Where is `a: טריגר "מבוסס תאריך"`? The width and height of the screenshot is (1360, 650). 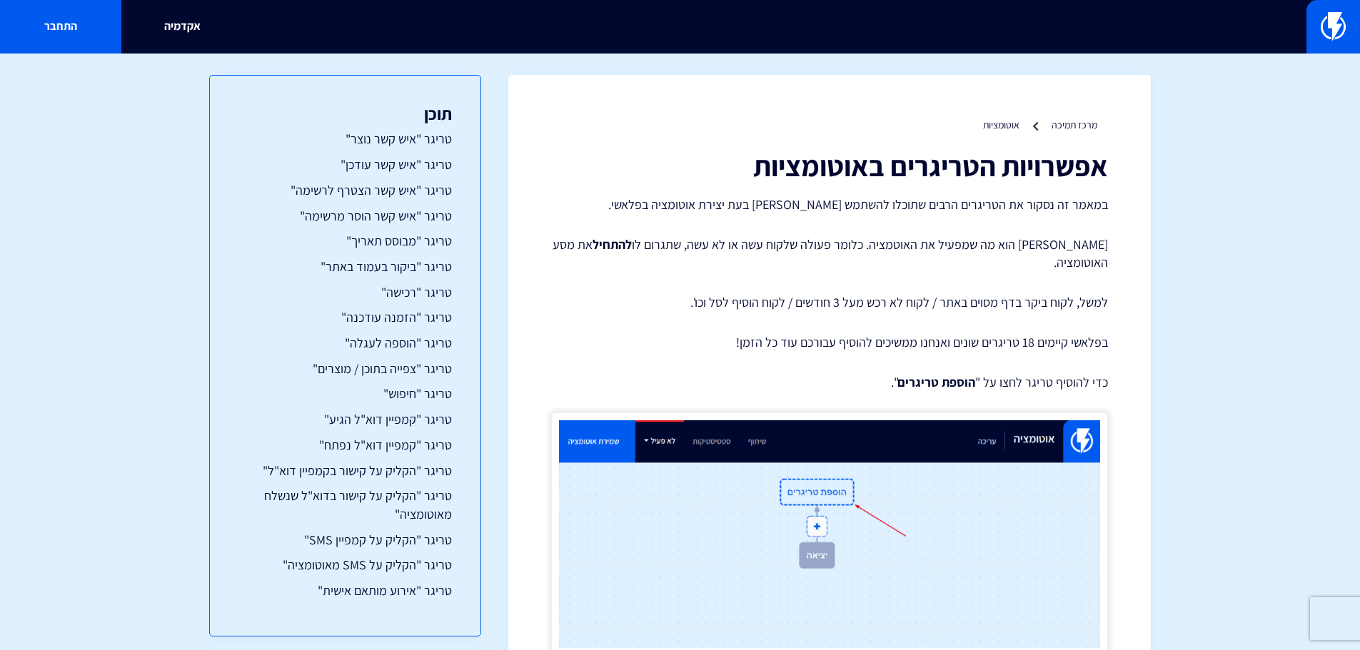
a: טריגר "מבוסס תאריך" is located at coordinates (345, 241).